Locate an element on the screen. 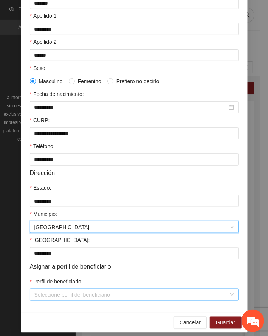 The width and height of the screenshot is (268, 336). span: Estamos en línea. is located at coordinates (74, 139).